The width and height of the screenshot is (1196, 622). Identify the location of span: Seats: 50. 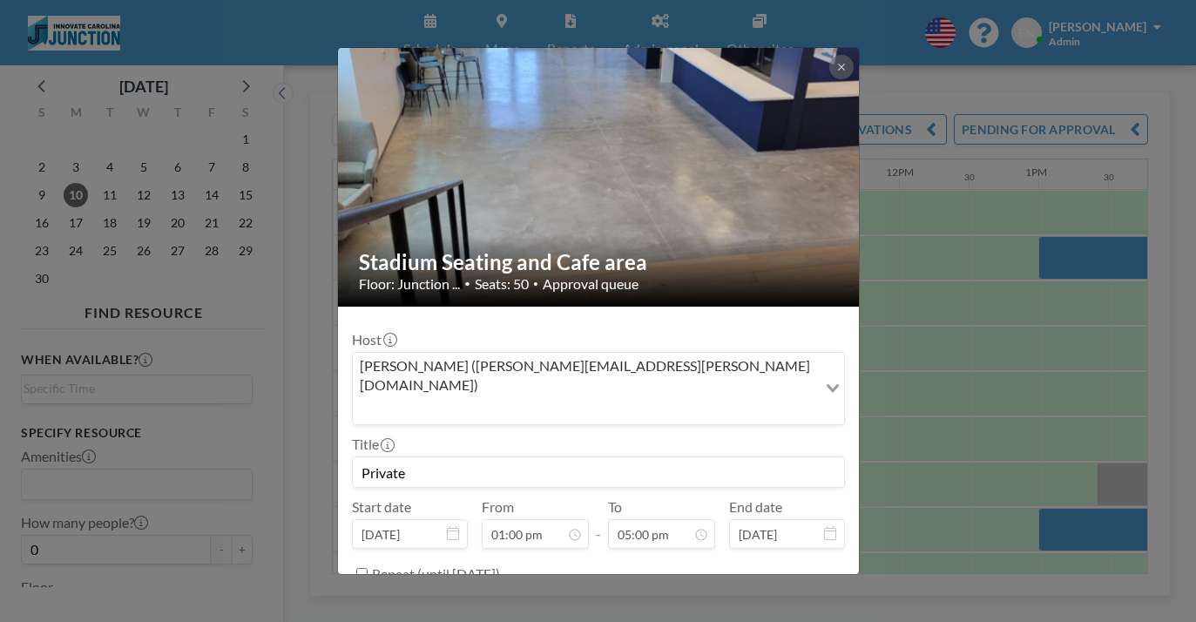
(502, 284).